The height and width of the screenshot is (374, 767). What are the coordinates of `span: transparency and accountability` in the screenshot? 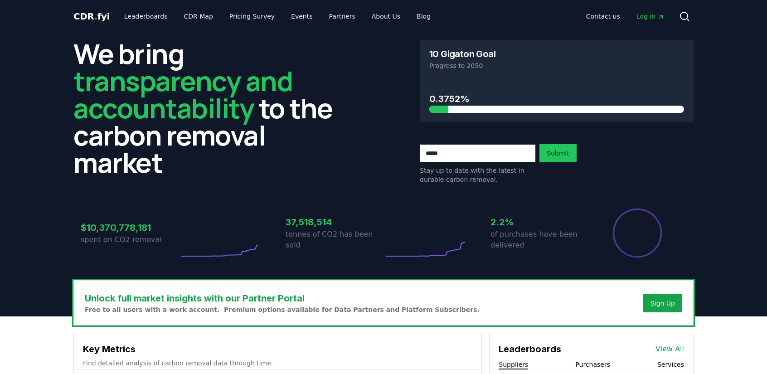 It's located at (183, 94).